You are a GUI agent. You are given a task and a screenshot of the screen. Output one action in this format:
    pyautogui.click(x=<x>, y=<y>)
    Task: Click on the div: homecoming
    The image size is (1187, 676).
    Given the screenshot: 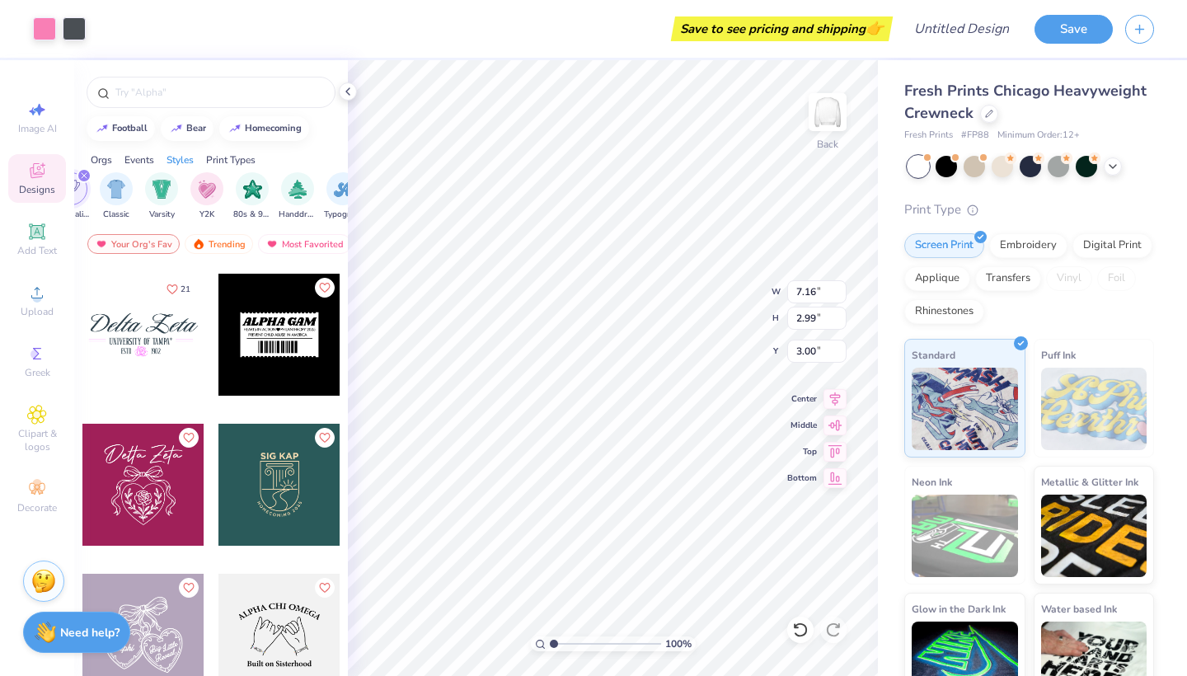 What is the action you would take?
    pyautogui.click(x=273, y=128)
    